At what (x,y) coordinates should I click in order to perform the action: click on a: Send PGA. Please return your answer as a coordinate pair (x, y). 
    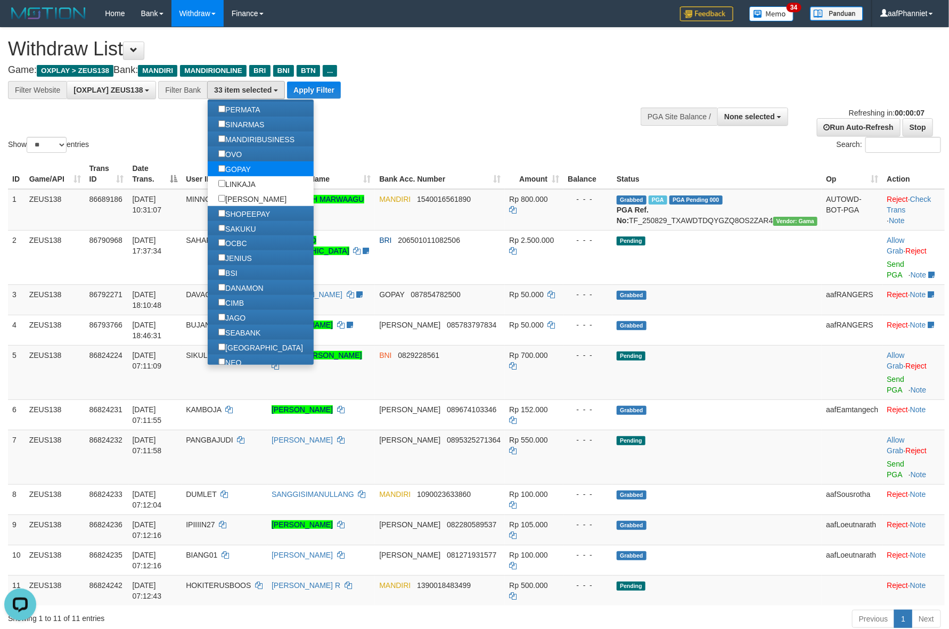
    Looking at the image, I should click on (896, 270).